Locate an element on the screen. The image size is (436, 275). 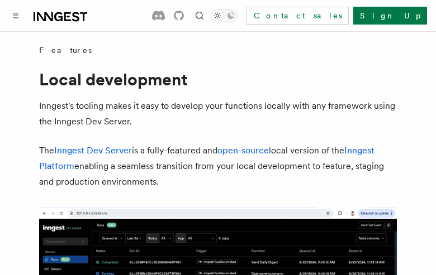
p: The is a fully-featured and local version of the enabling a seamless transition from your local d... is located at coordinates (218, 166).